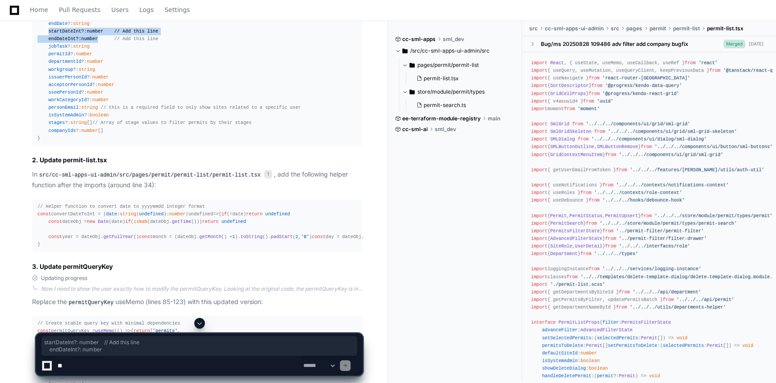  Describe the element at coordinates (576, 155) in the screenshot. I see `span: GridContextMenuItem` at that location.